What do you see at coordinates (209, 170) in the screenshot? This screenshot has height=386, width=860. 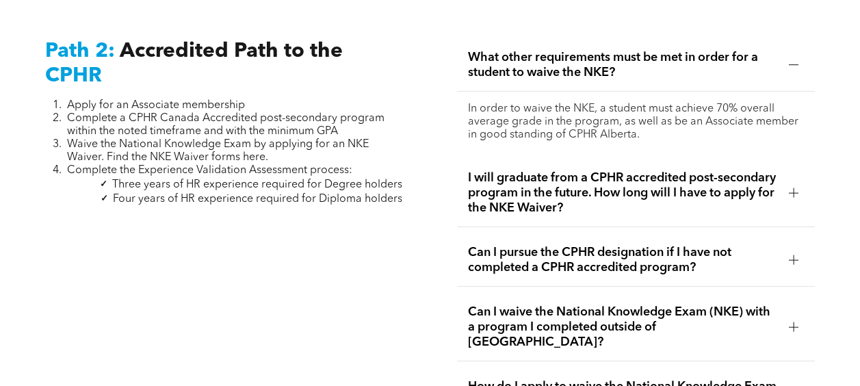 I see `span: Complete the Experience Validation Assessment process:` at bounding box center [209, 170].